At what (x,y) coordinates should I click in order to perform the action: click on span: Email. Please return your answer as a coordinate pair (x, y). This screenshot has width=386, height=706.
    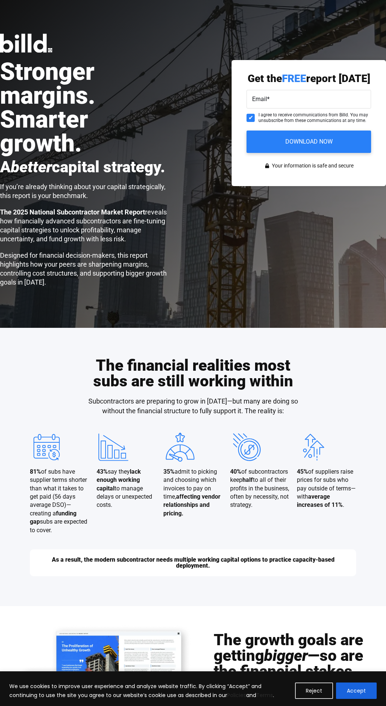
    Looking at the image, I should click on (260, 99).